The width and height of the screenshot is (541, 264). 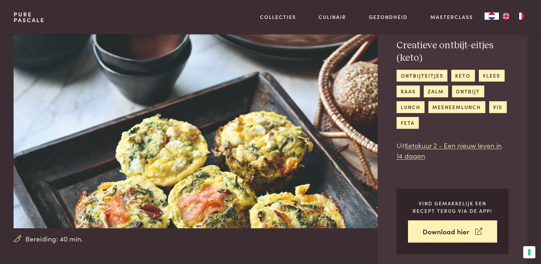 What do you see at coordinates (450, 150) in the screenshot?
I see `a: Ketokuur 2 - Een nieuw leven in 14 dagen` at bounding box center [450, 150].